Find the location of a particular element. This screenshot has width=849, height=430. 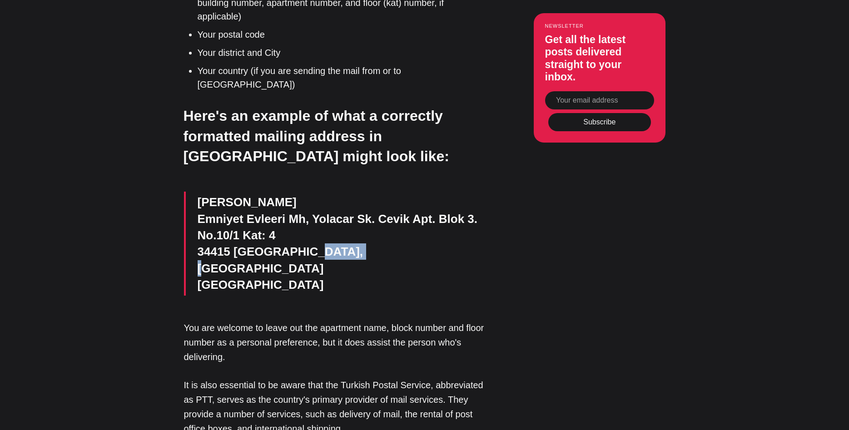

button: Subscribe is located at coordinates (600, 122).